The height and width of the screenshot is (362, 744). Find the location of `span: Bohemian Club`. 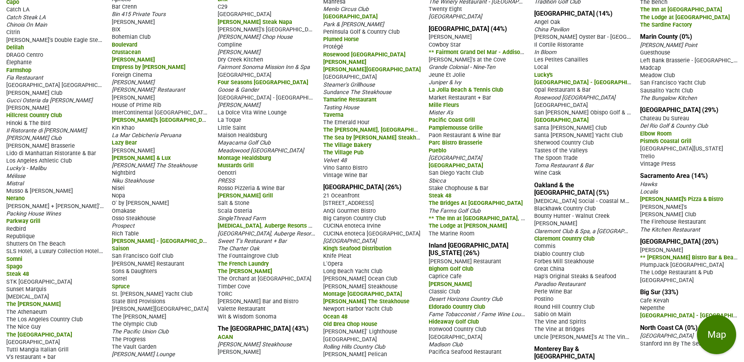

span: Bohemian Club is located at coordinates (131, 37).